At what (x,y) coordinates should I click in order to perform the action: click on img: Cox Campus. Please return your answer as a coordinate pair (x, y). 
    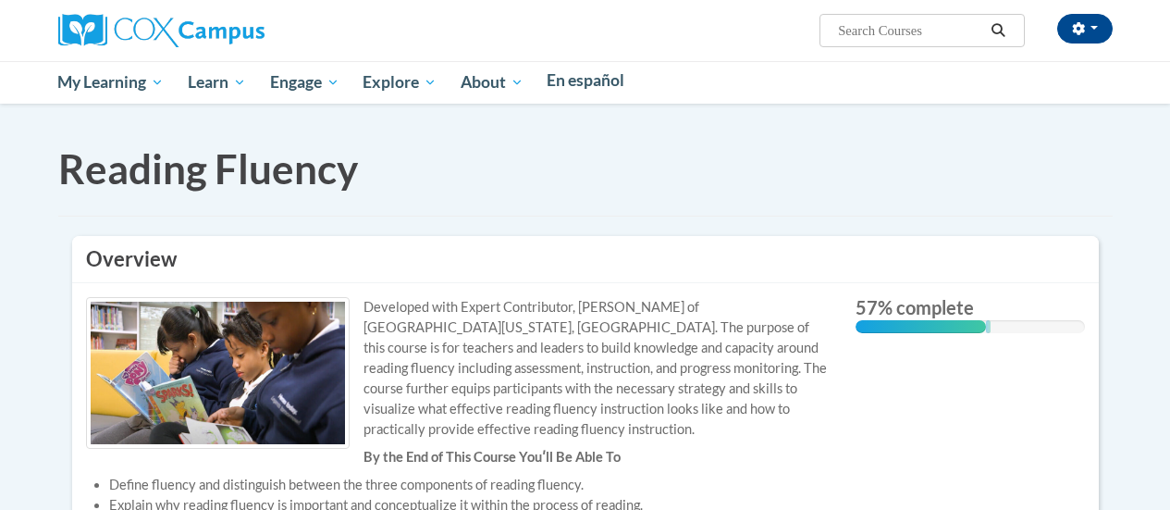
    Looking at the image, I should click on (161, 31).